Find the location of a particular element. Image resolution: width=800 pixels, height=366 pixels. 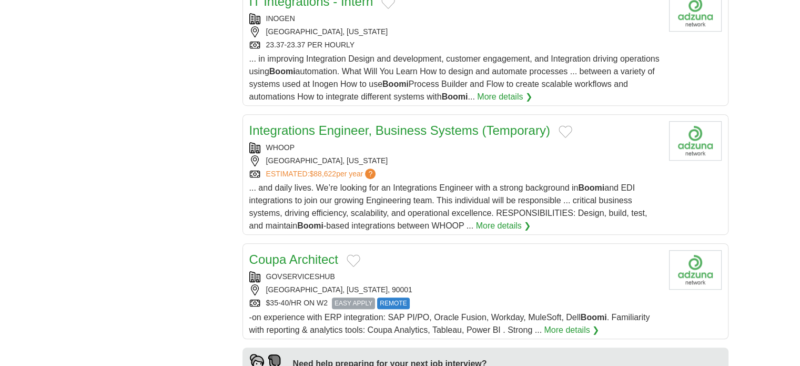

div: INOGEN is located at coordinates (455, 18).